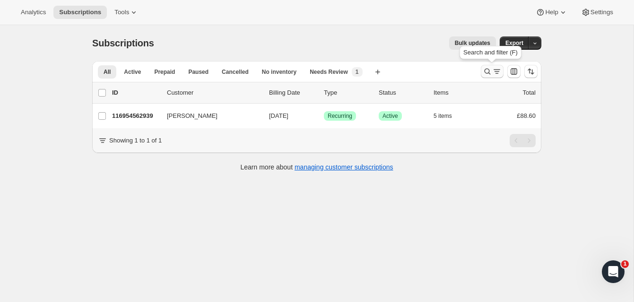 The width and height of the screenshot is (634, 302). I want to click on span: Bulk updates, so click(472, 43).